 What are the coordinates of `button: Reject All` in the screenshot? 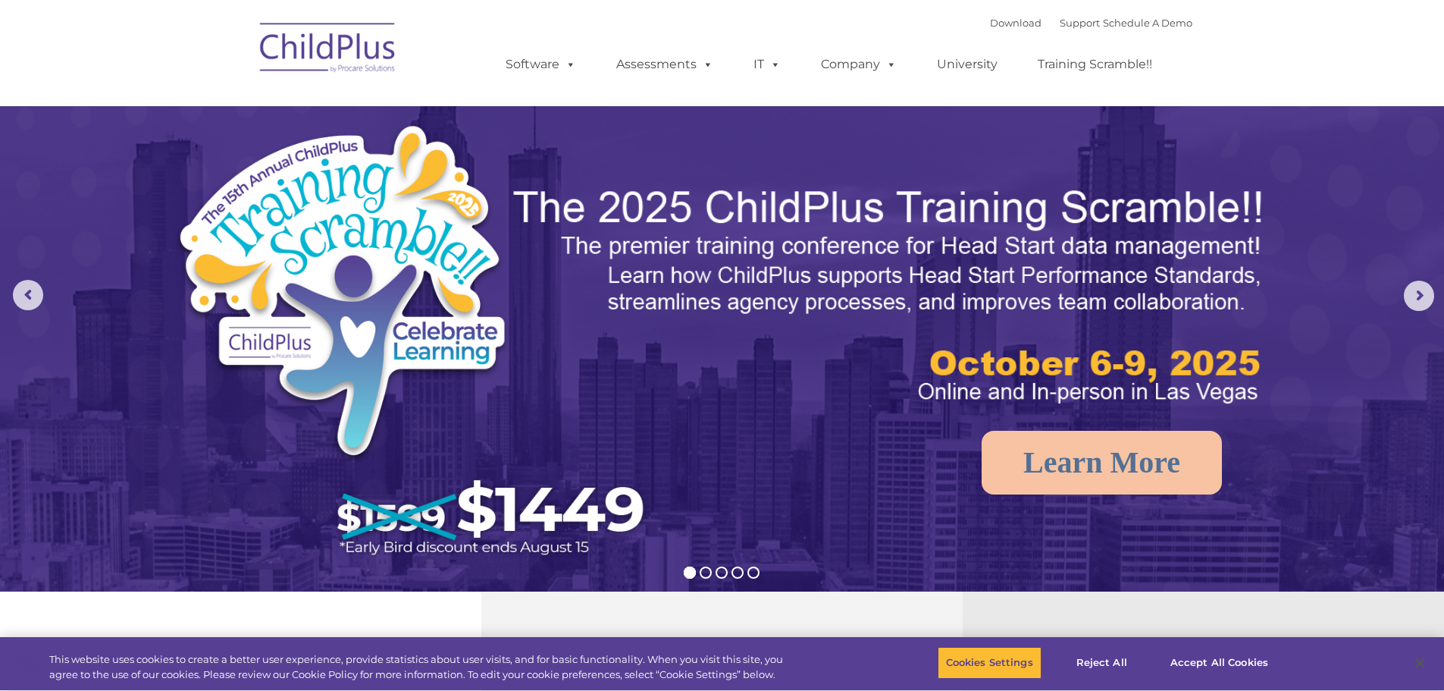 It's located at (1101, 662).